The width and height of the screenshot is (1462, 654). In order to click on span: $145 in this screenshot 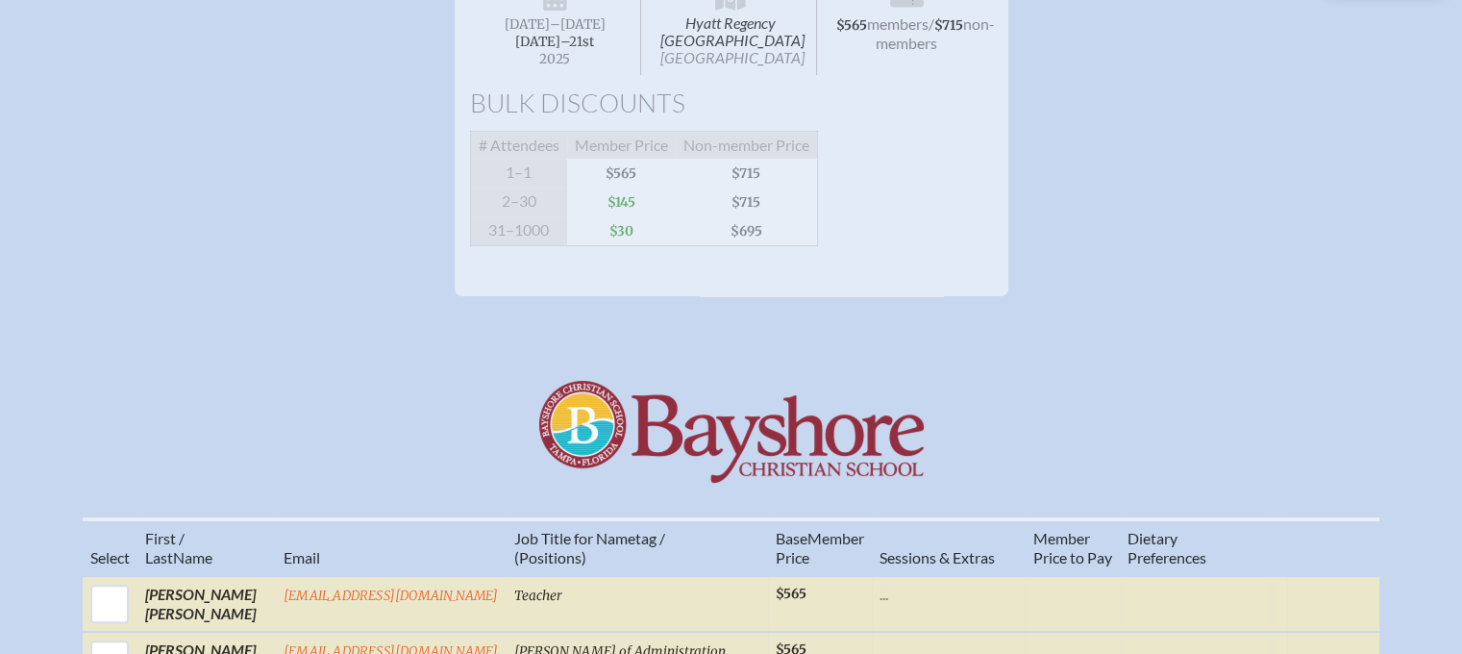, I will do `click(621, 202)`.